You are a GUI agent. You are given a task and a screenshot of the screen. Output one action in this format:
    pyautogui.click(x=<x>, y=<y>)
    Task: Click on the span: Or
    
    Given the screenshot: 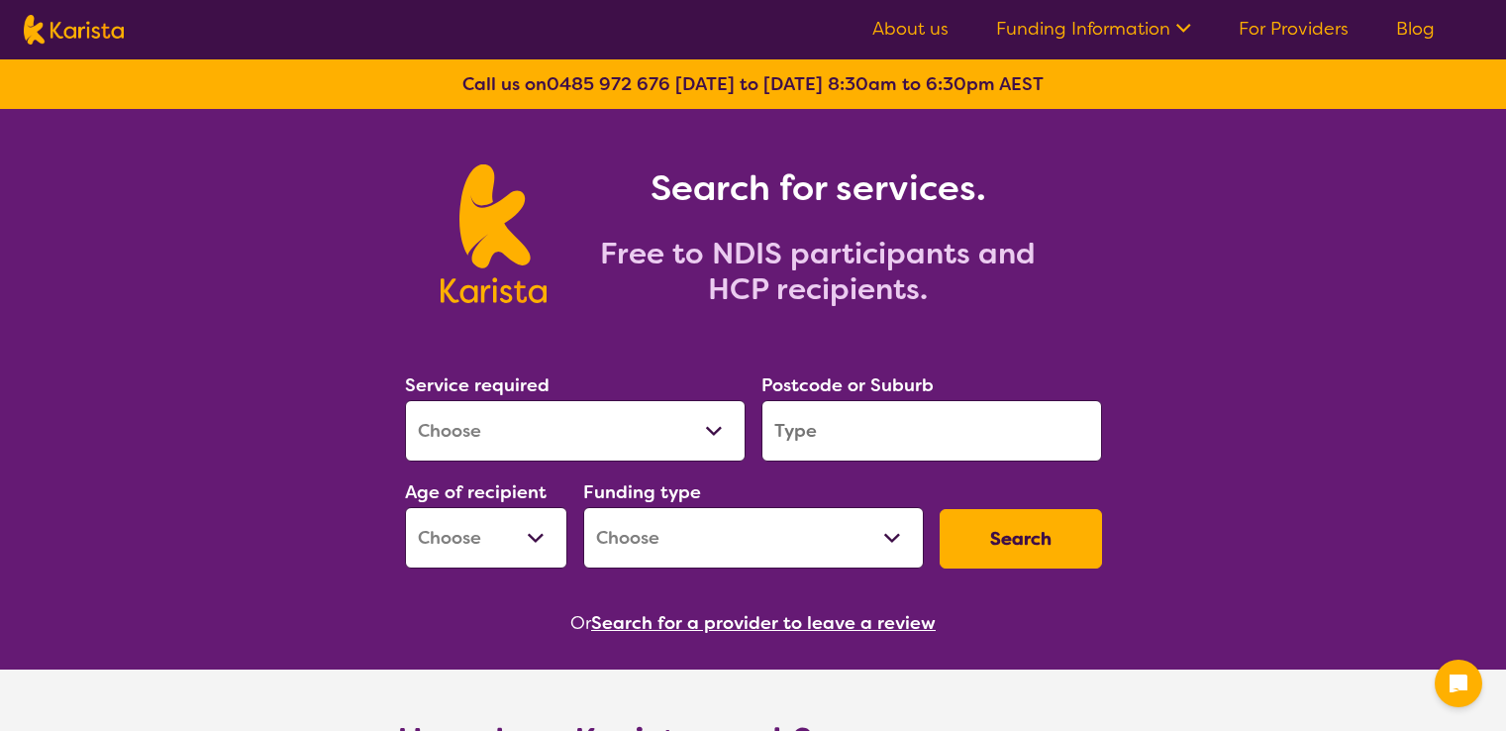 What is the action you would take?
    pyautogui.click(x=580, y=623)
    